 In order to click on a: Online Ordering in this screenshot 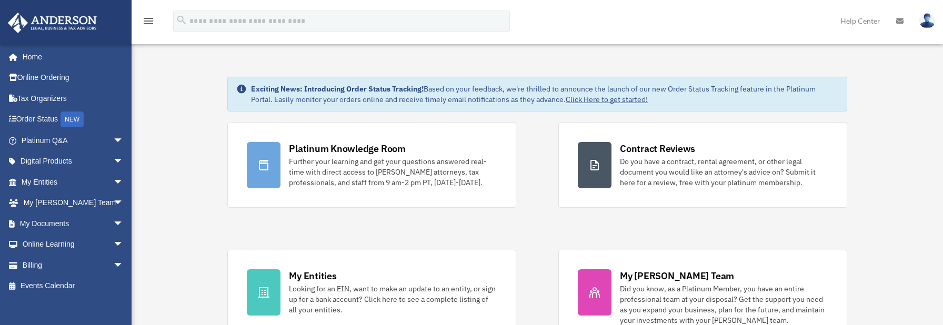, I will do `click(73, 78)`.